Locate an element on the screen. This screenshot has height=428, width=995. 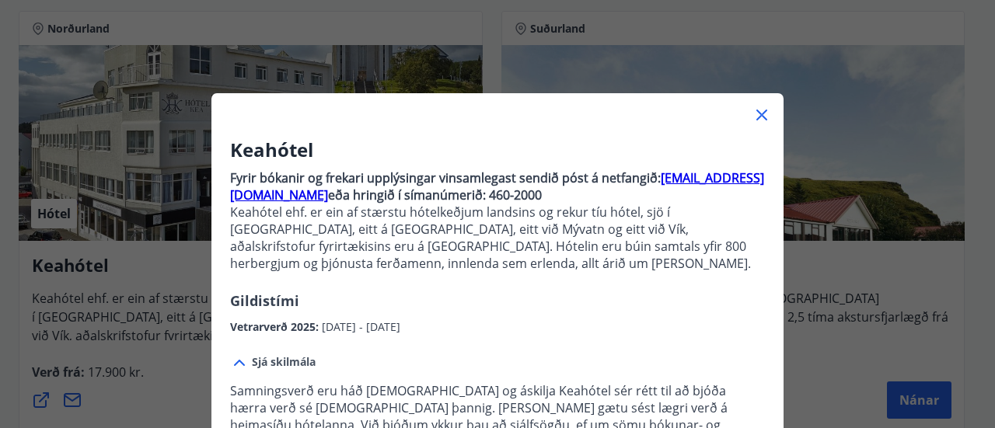
span: Gildistími is located at coordinates (264, 301).